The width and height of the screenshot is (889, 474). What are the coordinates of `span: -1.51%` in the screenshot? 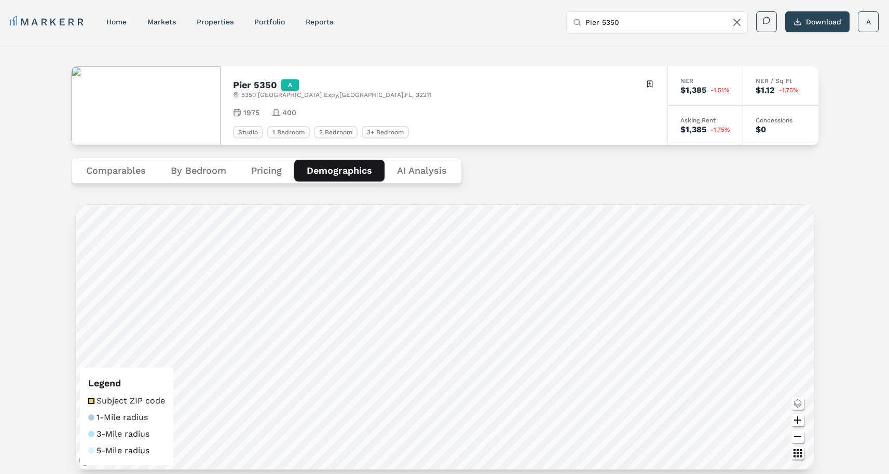 It's located at (720, 90).